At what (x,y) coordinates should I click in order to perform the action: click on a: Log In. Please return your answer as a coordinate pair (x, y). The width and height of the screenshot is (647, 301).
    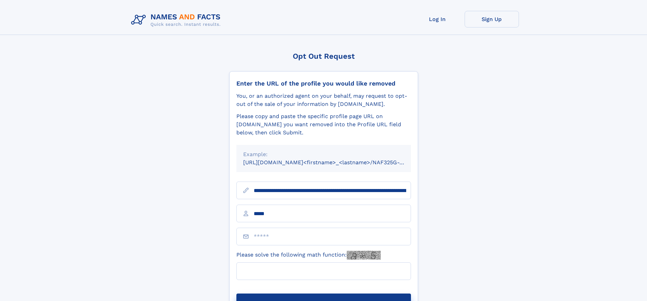
    Looking at the image, I should click on (437, 19).